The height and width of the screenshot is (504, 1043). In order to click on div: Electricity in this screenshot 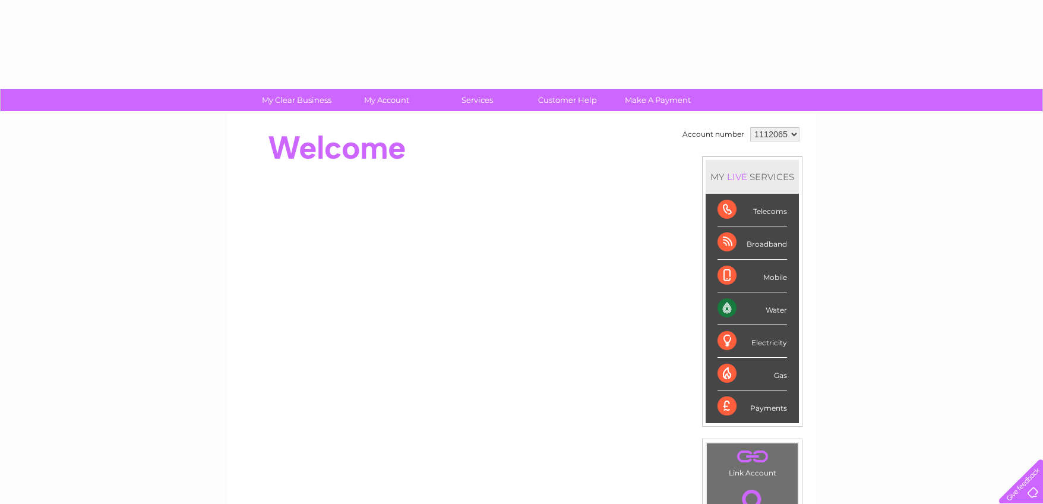, I will do `click(752, 341)`.